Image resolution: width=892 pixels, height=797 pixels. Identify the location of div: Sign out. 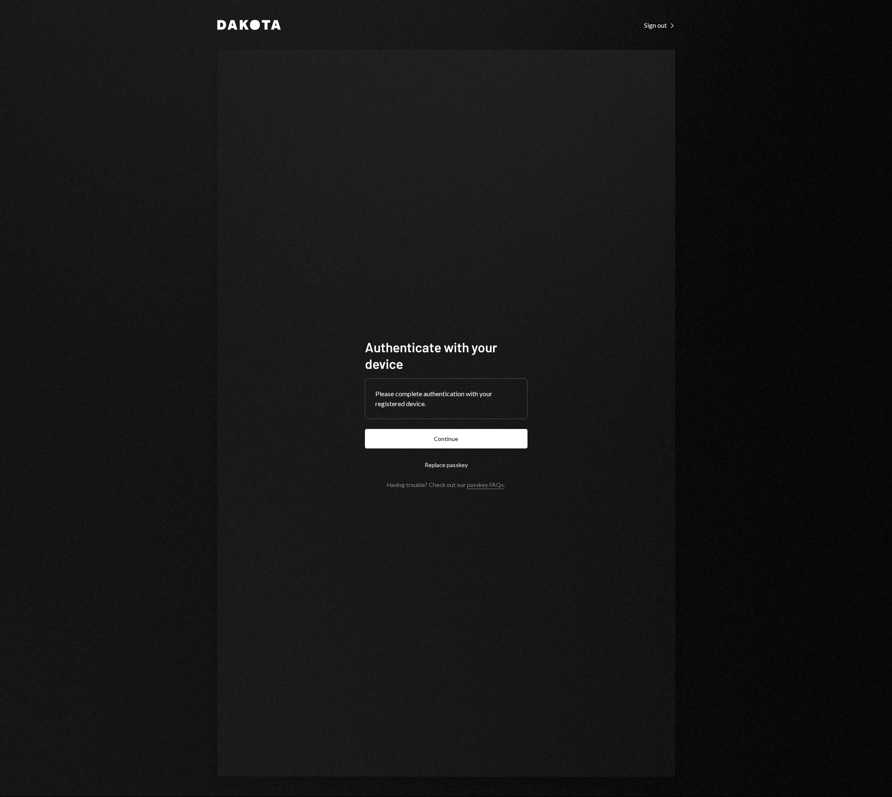
(659, 25).